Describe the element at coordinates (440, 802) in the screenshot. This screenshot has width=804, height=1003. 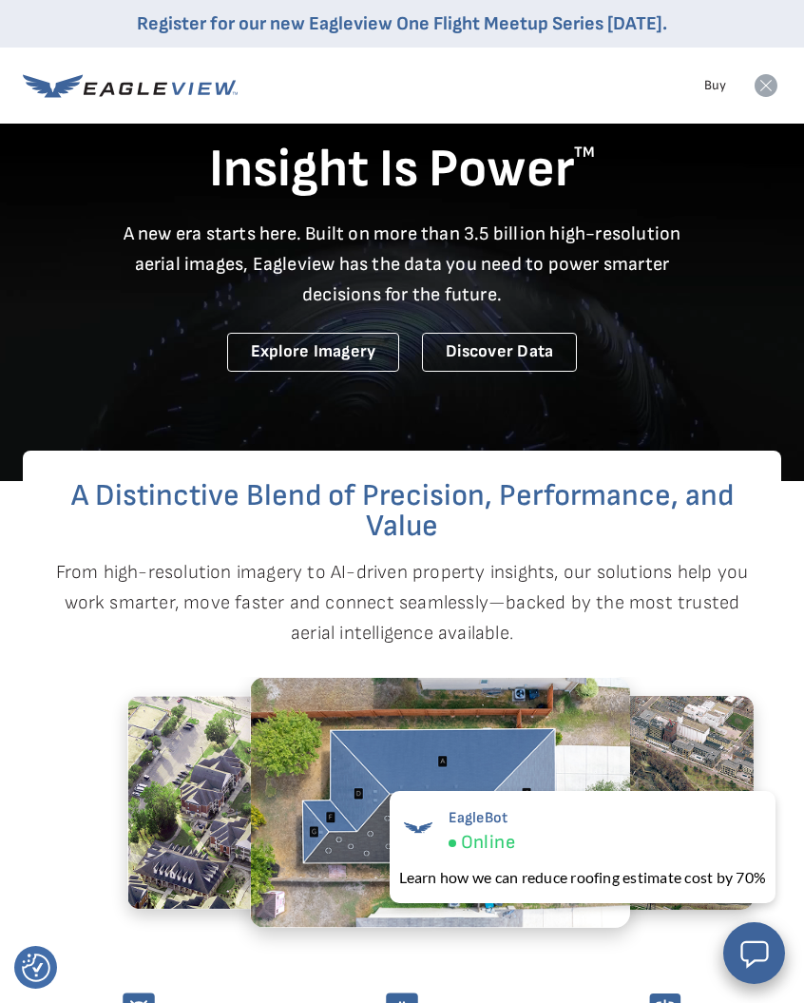
I see `img: 2.2.png` at that location.